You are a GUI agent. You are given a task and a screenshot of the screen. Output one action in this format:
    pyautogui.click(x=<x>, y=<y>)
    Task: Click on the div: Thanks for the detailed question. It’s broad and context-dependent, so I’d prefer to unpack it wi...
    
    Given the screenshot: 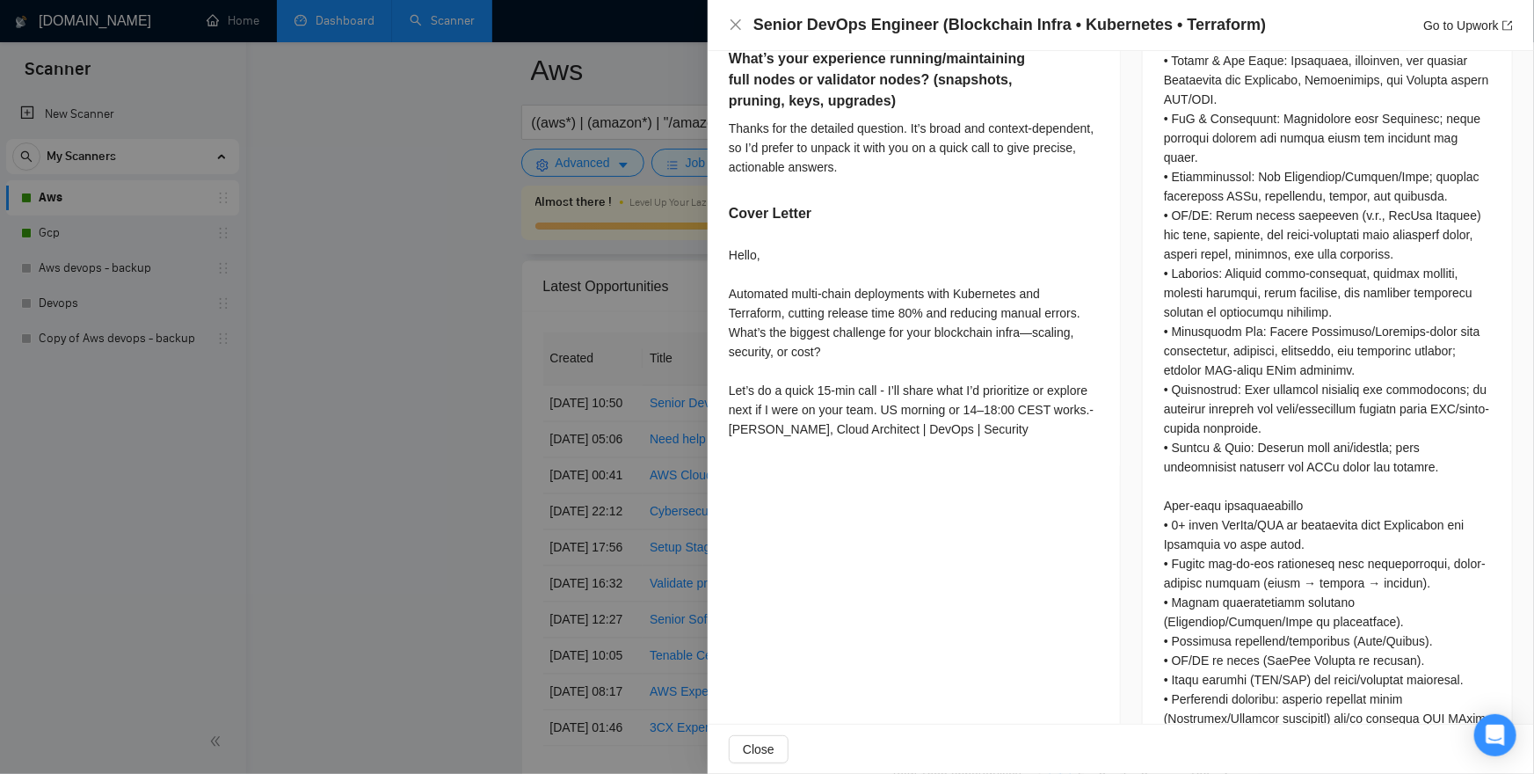 What is the action you would take?
    pyautogui.click(x=914, y=148)
    